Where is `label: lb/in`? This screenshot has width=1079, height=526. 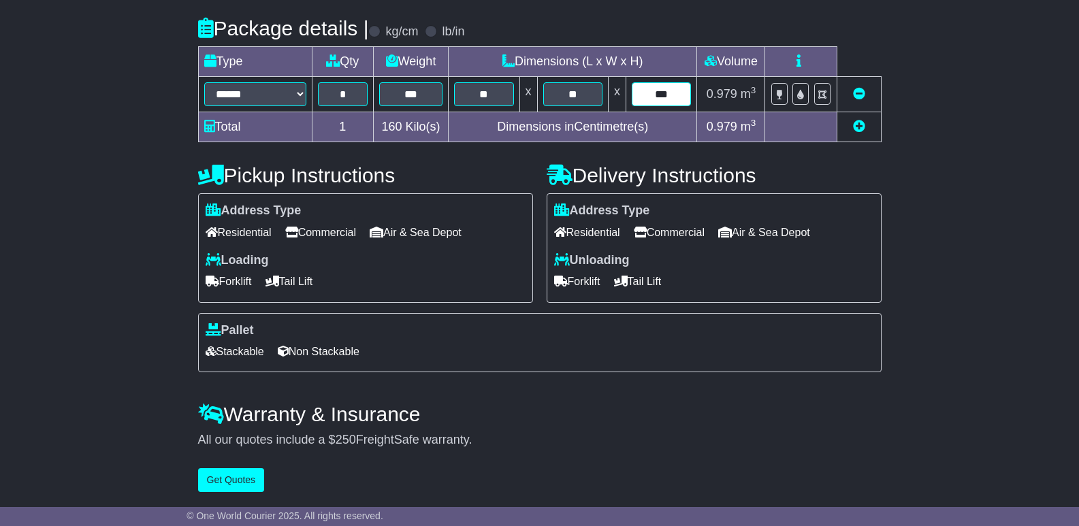
label: lb/in is located at coordinates (453, 32).